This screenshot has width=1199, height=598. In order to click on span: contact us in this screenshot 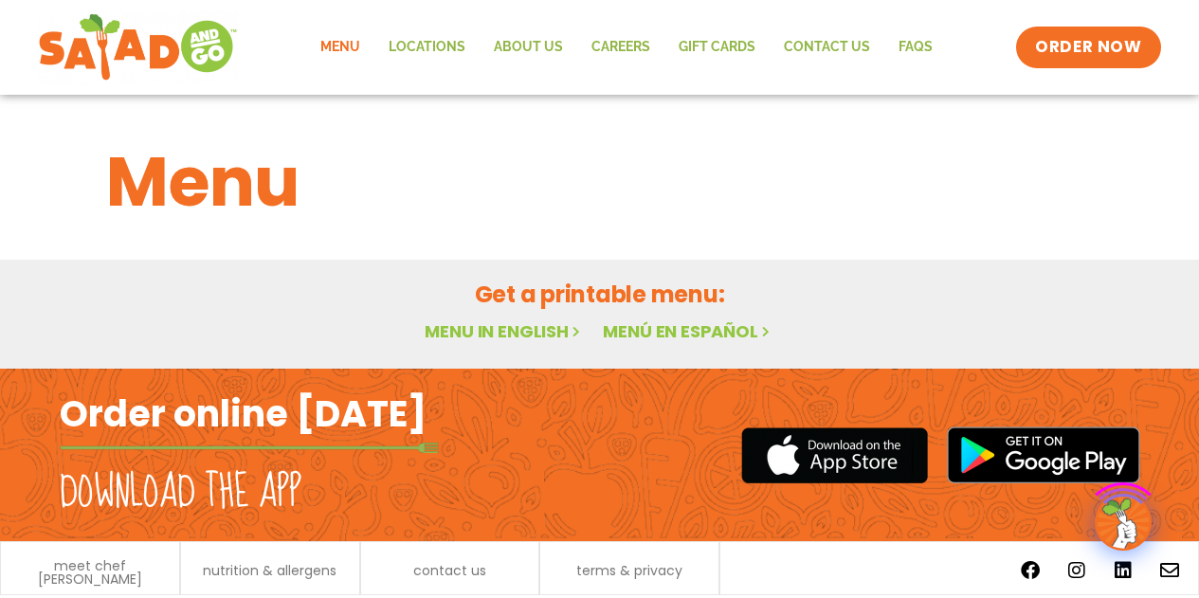, I will do `click(449, 571)`.